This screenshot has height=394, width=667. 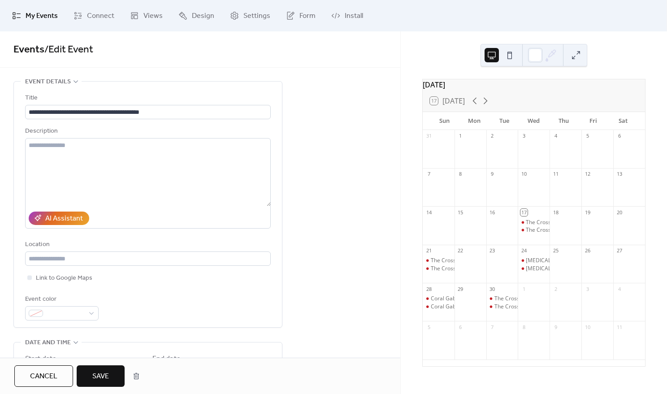 What do you see at coordinates (593, 121) in the screenshot?
I see `div: Fri` at bounding box center [593, 121].